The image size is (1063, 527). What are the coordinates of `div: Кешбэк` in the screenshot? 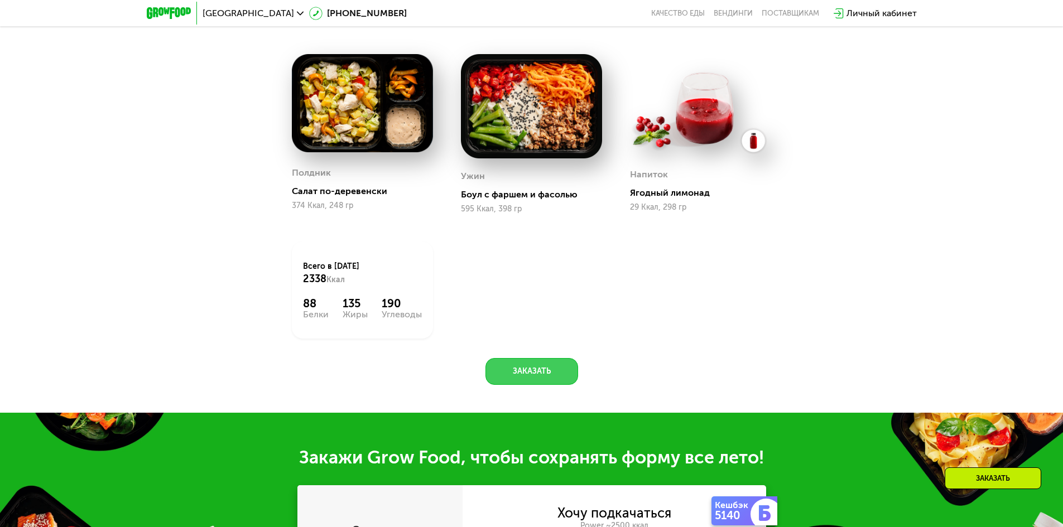 It's located at (733, 505).